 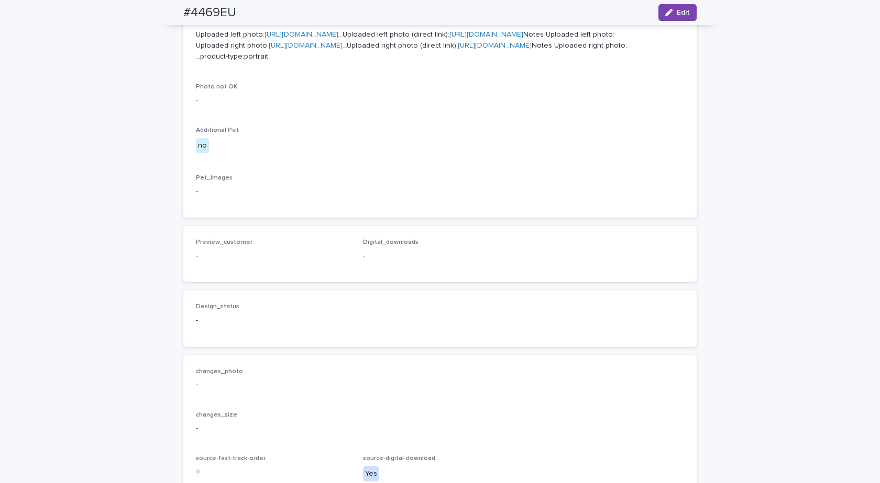 What do you see at coordinates (440, 46) in the screenshot?
I see `p: Uploaded left photo: _Uploaded left photo (direct link): Notes Uploaded left photo: Uploaded righ...` at bounding box center [440, 46].